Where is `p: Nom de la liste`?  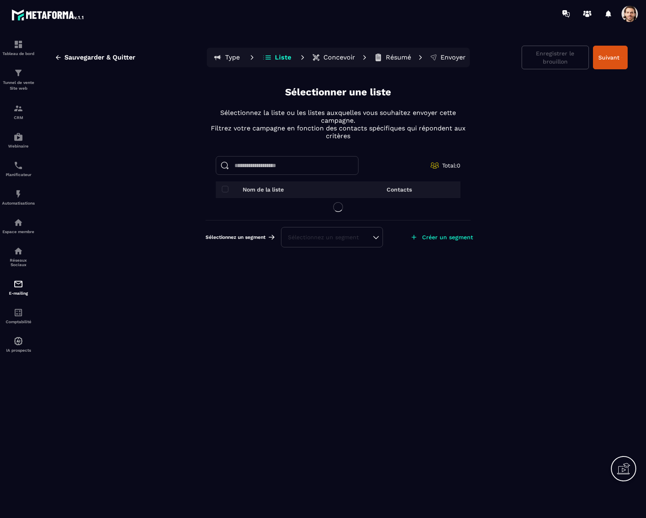
p: Nom de la liste is located at coordinates (263, 190).